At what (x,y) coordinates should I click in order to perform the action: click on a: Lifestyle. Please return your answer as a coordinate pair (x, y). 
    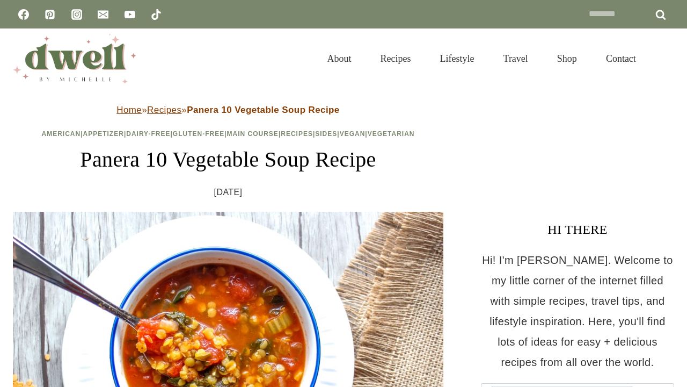
    Looking at the image, I should click on (457, 59).